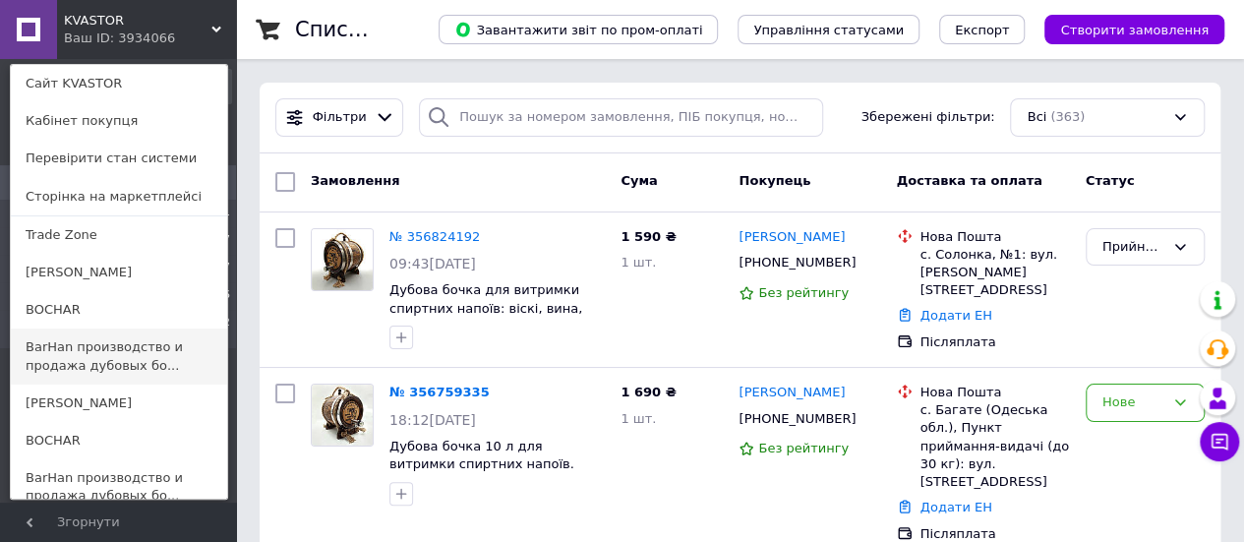  Describe the element at coordinates (119, 158) in the screenshot. I see `a: Перевірити стан системи` at that location.